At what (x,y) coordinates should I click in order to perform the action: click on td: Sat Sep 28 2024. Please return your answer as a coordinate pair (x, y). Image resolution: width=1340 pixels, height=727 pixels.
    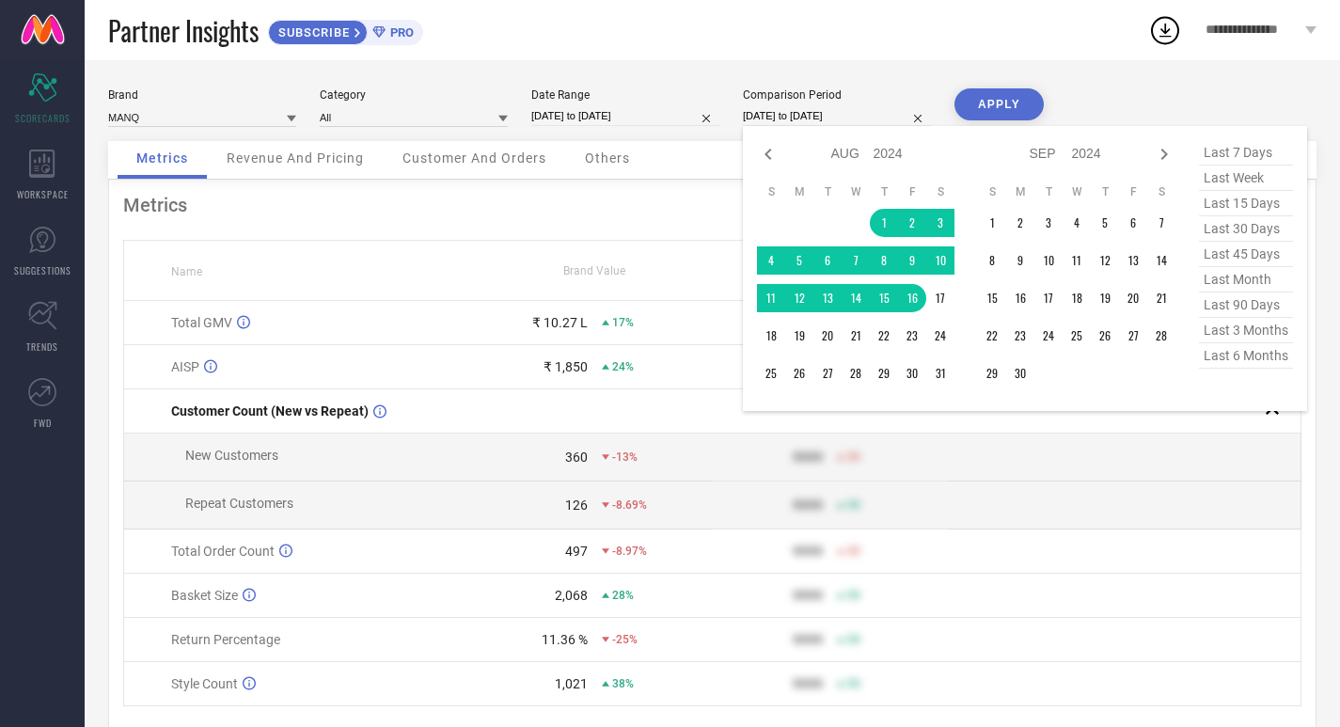
    Looking at the image, I should click on (1161, 336).